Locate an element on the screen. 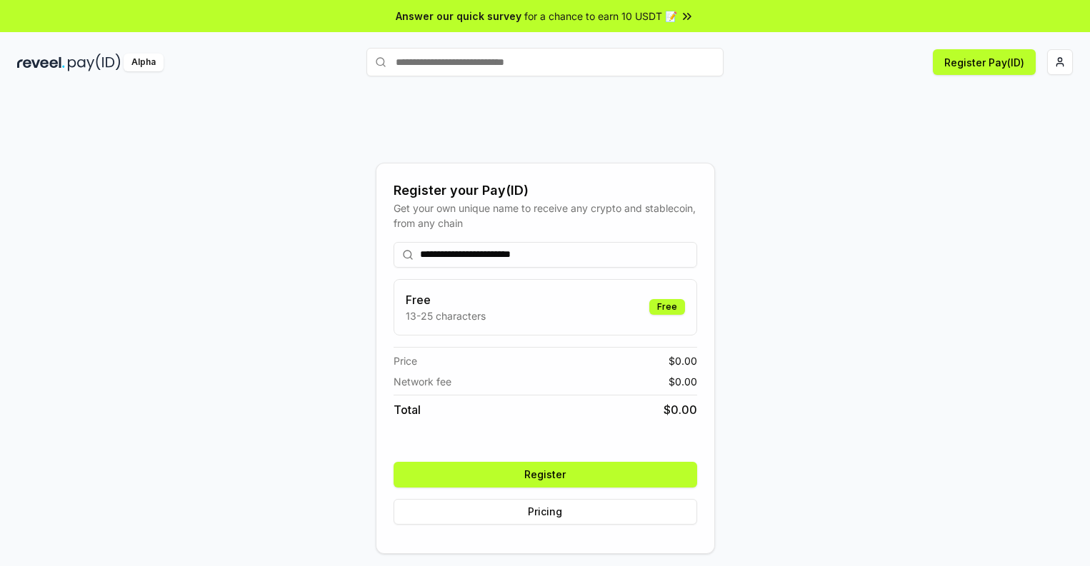 This screenshot has height=566, width=1090. div: Register your Pay(ID) is located at coordinates (545, 191).